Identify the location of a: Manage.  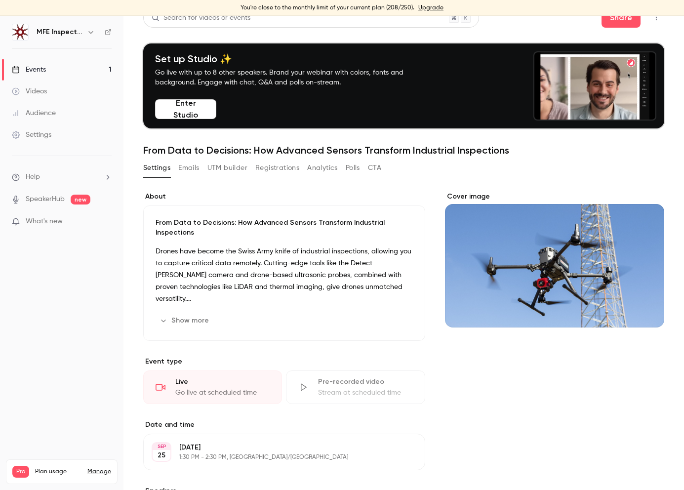
(99, 472).